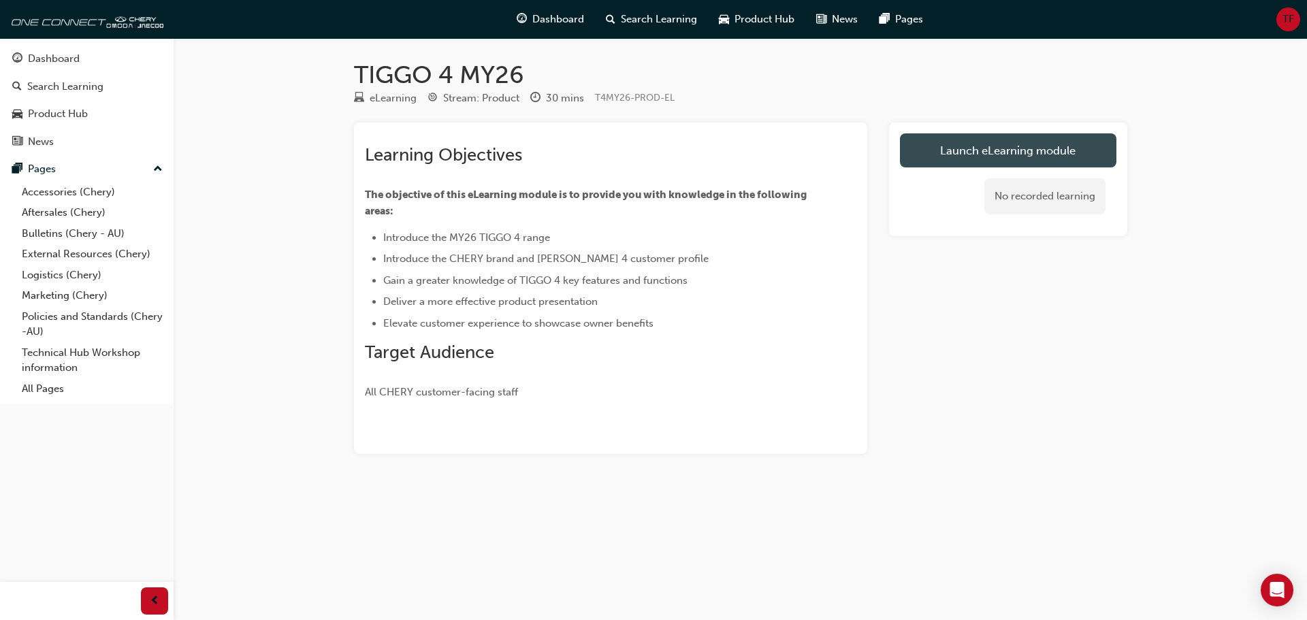 This screenshot has width=1307, height=620. Describe the element at coordinates (1008, 150) in the screenshot. I see `a: Launch eLearning module` at that location.